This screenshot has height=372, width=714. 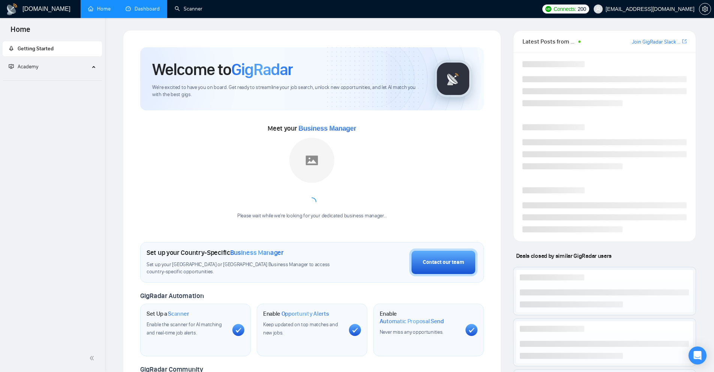 What do you see at coordinates (453, 79) in the screenshot?
I see `img: gigradar-logo.png` at bounding box center [453, 79].